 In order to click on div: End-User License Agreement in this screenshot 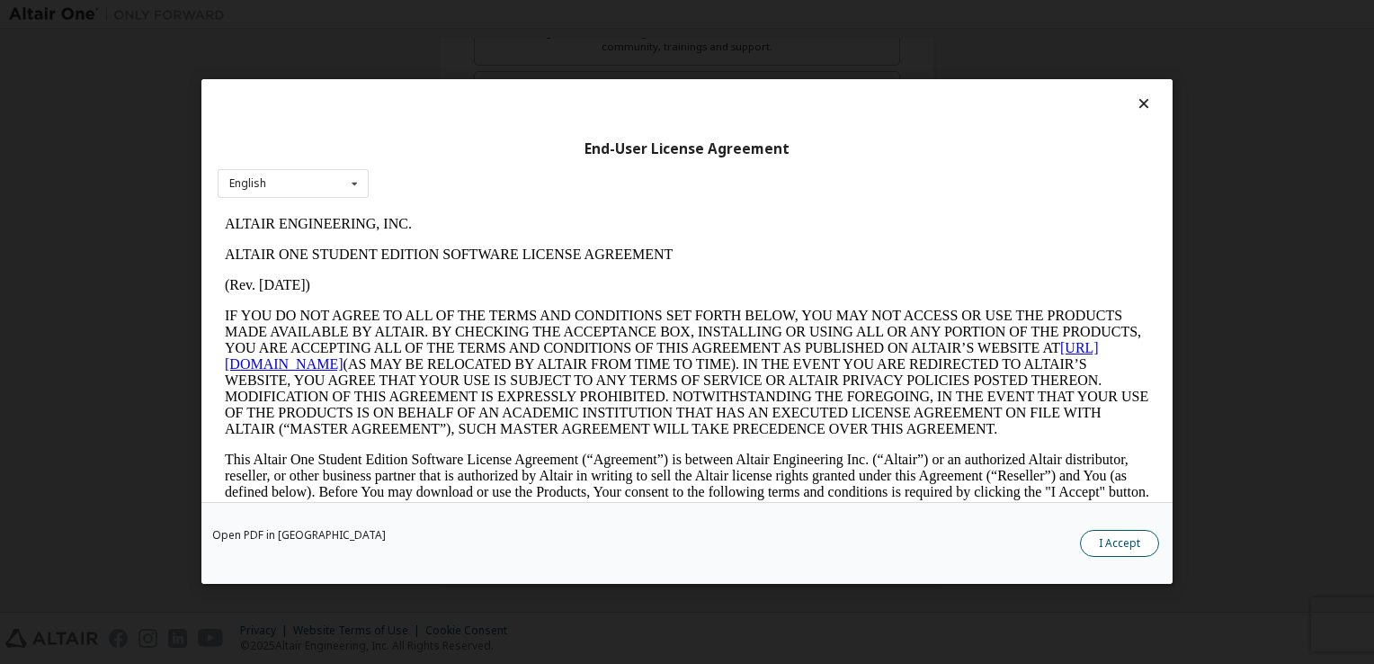, I will do `click(687, 149)`.